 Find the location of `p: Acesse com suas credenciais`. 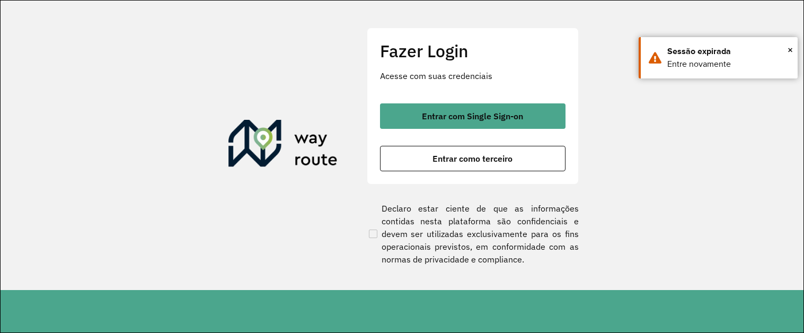

p: Acesse com suas credenciais is located at coordinates (473, 76).